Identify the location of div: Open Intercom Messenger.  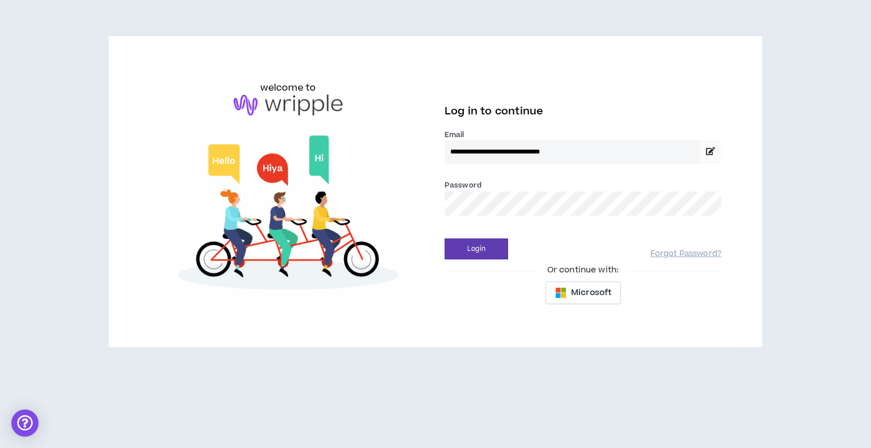
(25, 423).